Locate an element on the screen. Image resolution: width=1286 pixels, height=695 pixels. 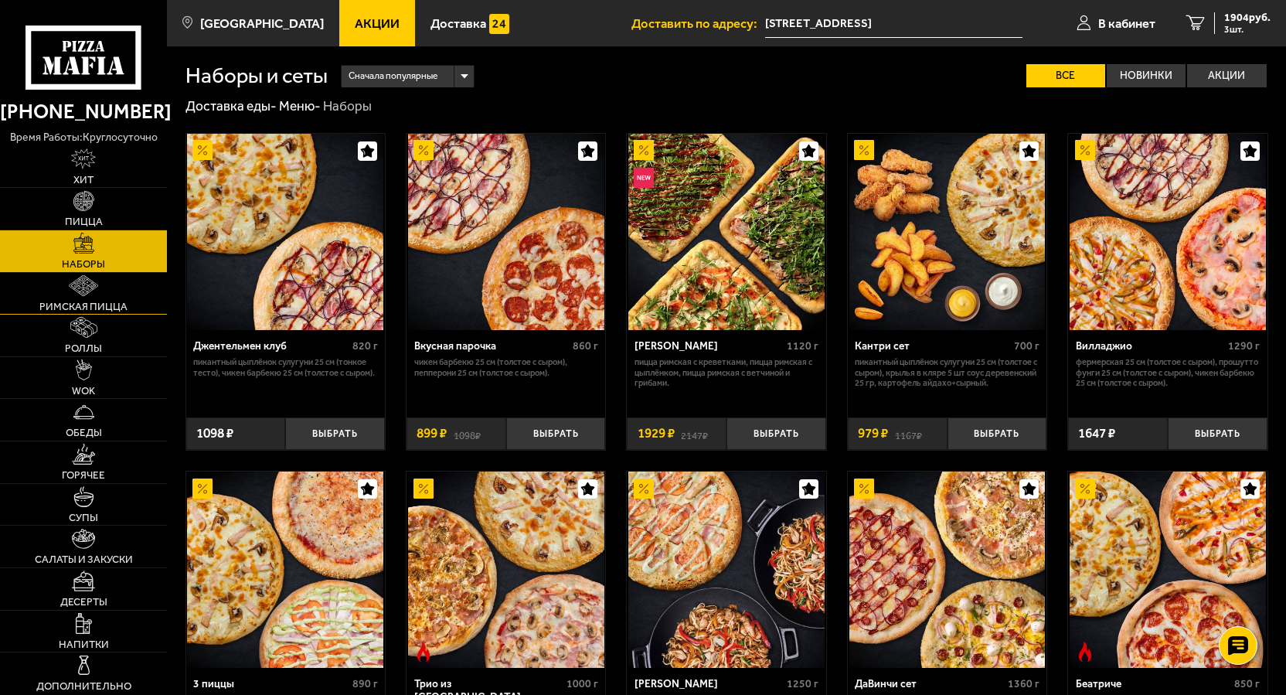
a: АкционныйКантри сет is located at coordinates (947, 232).